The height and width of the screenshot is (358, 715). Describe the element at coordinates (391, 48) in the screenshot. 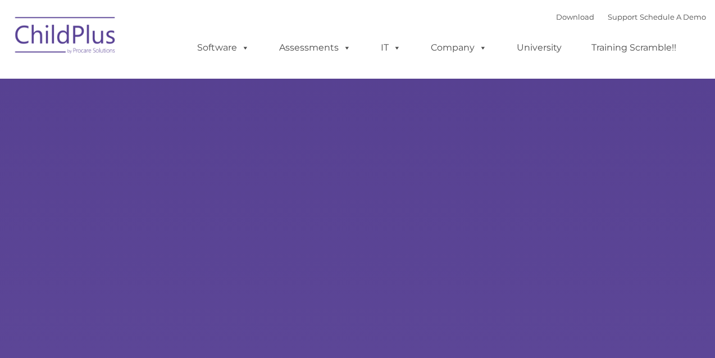

I see `a: IT` at that location.